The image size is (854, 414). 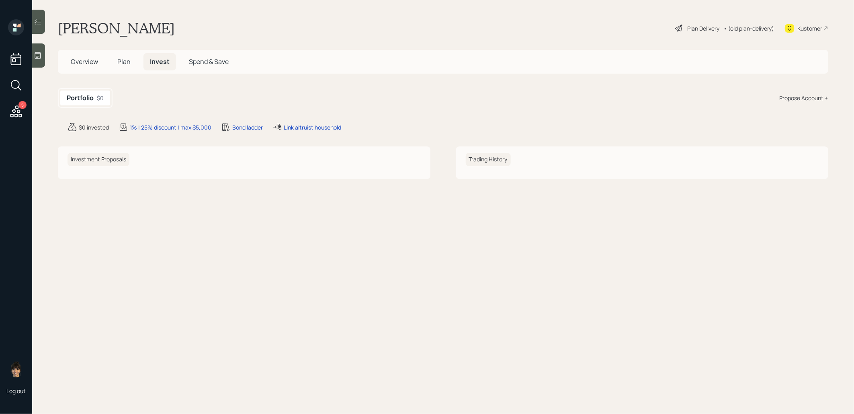 What do you see at coordinates (209, 62) in the screenshot?
I see `span: Spend & Save` at bounding box center [209, 62].